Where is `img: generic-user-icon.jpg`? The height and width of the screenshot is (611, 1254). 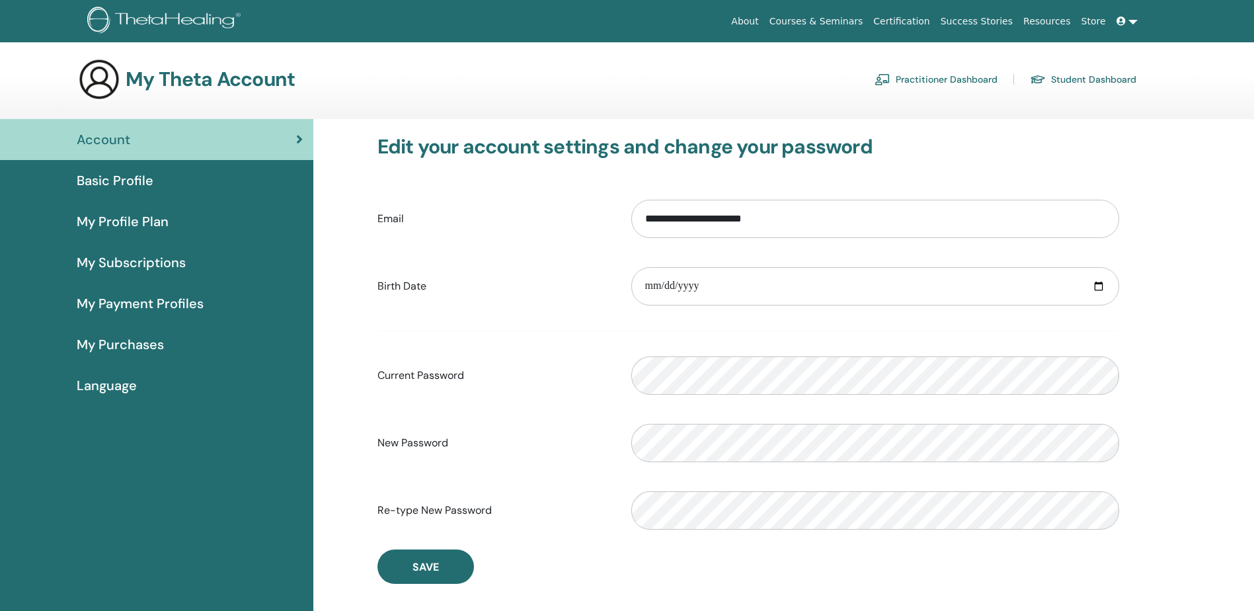 img: generic-user-icon.jpg is located at coordinates (99, 79).